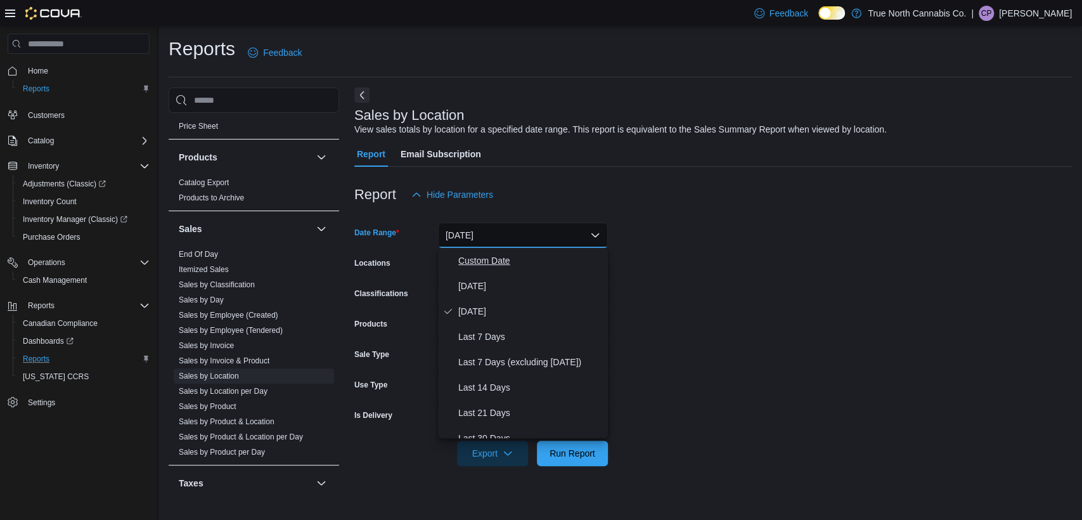  Describe the element at coordinates (217, 284) in the screenshot. I see `span: Sales by Classification` at that location.